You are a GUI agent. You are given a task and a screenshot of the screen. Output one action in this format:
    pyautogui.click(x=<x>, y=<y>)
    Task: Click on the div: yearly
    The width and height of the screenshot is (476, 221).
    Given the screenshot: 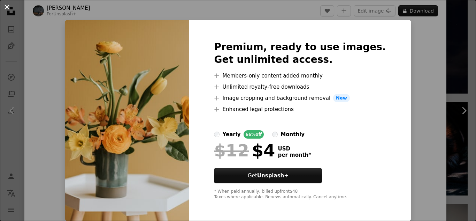 What is the action you would take?
    pyautogui.click(x=231, y=134)
    